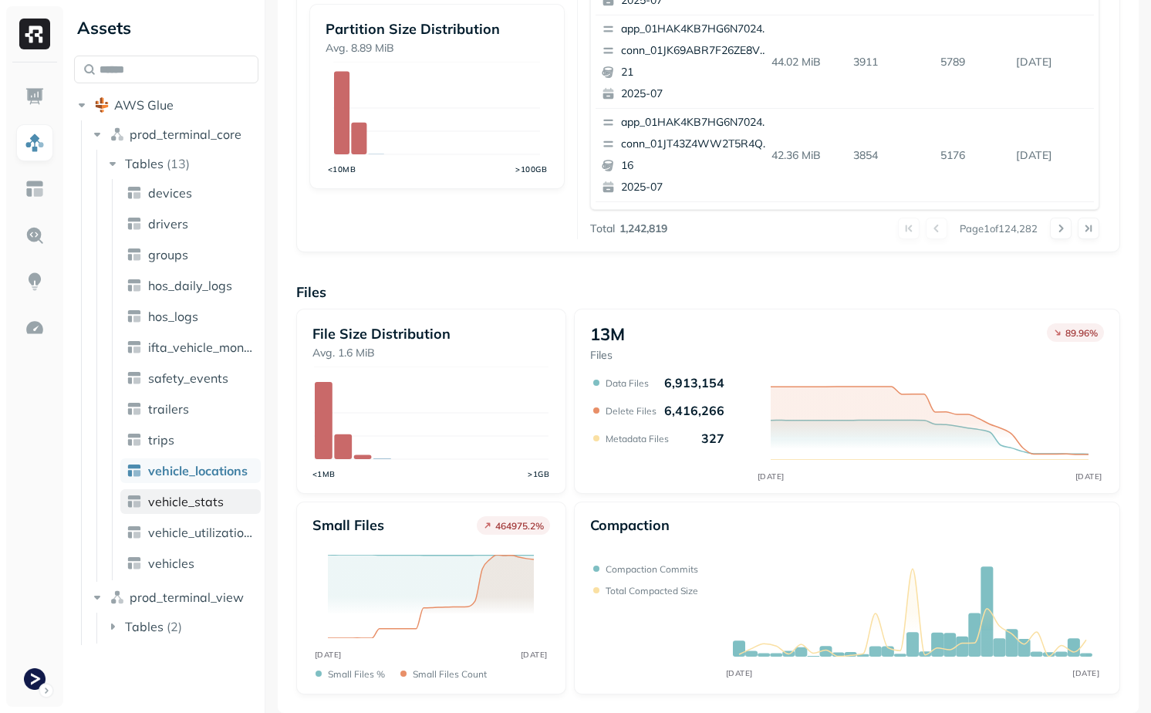  Describe the element at coordinates (430, 333) in the screenshot. I see `p: File Size Distribution` at that location.